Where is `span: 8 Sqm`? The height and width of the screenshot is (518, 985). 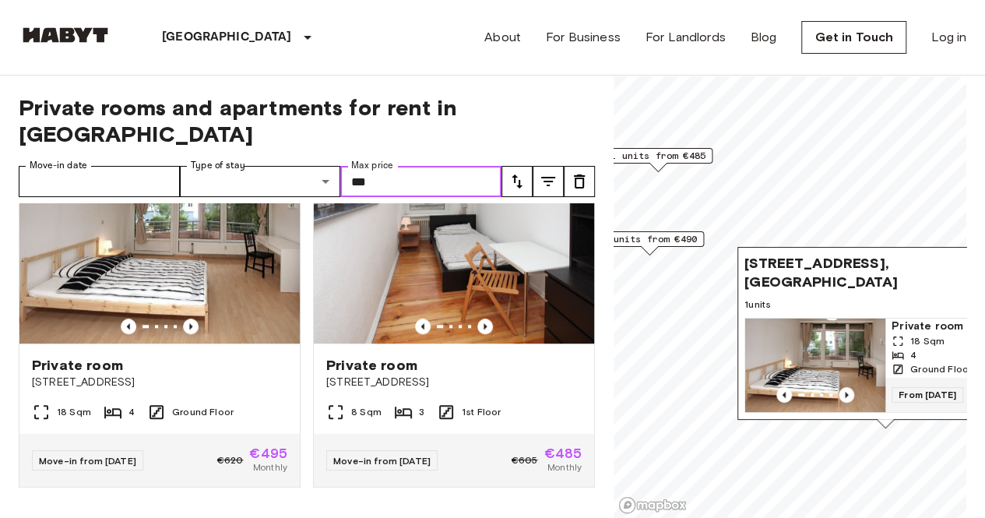
span: 8 Sqm is located at coordinates (366, 412).